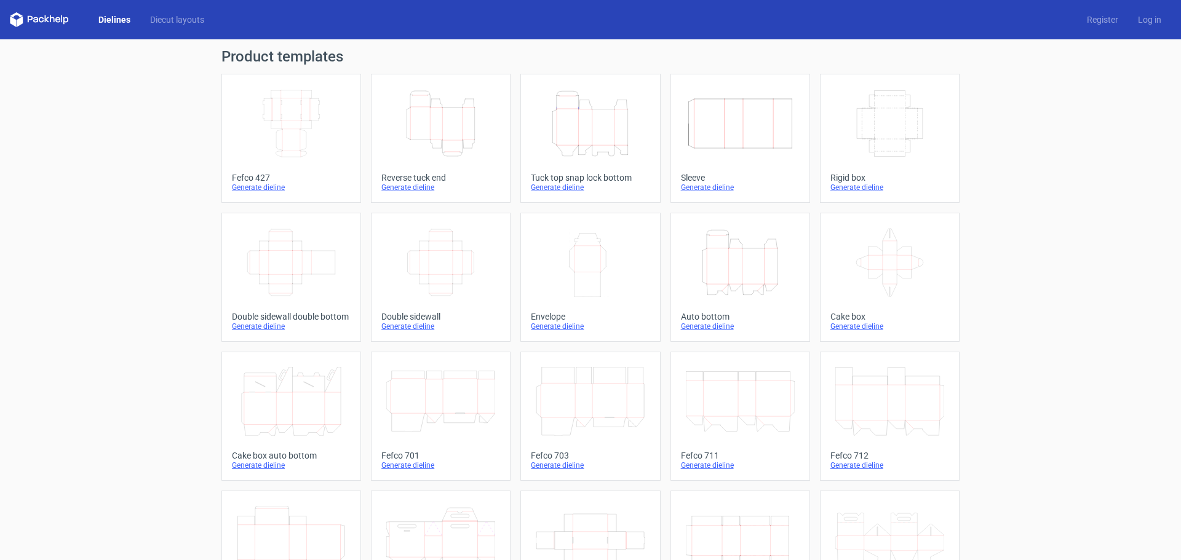 The image size is (1181, 560). Describe the element at coordinates (291, 178) in the screenshot. I see `div: Fefco 427` at that location.